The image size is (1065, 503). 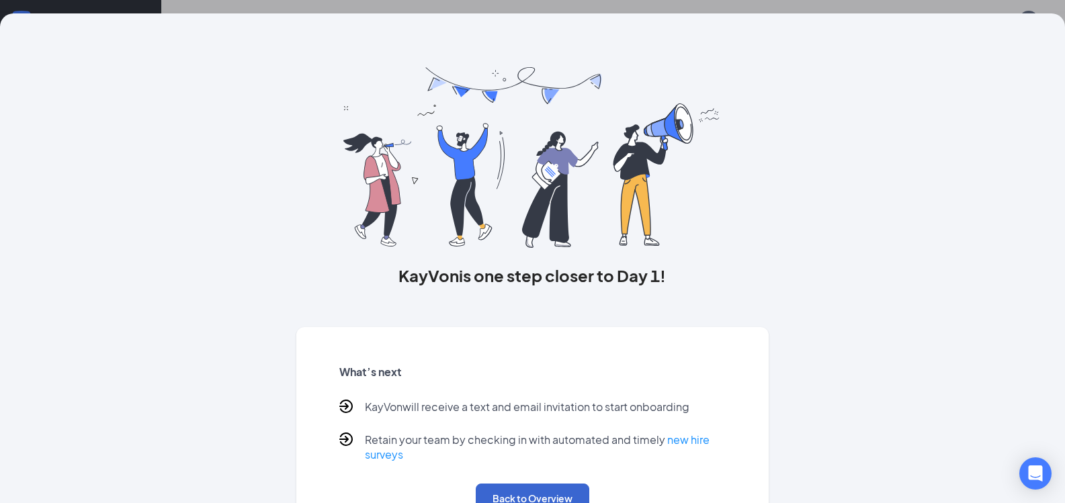 What do you see at coordinates (533, 372) in the screenshot?
I see `h5: What’s next` at bounding box center [533, 372].